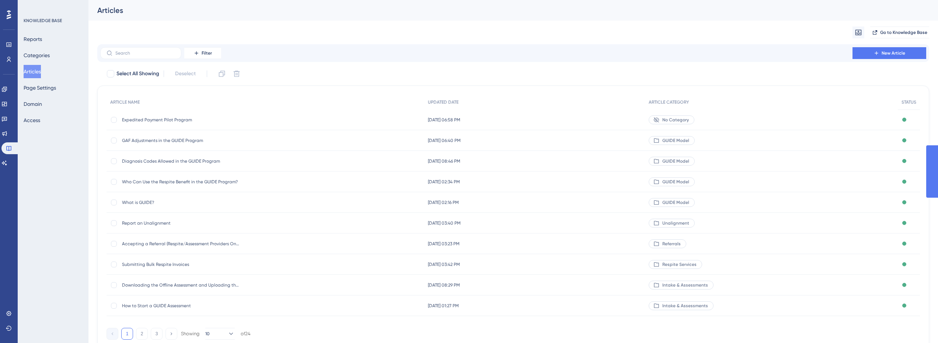  What do you see at coordinates (675, 120) in the screenshot?
I see `span: No Category` at bounding box center [675, 120].